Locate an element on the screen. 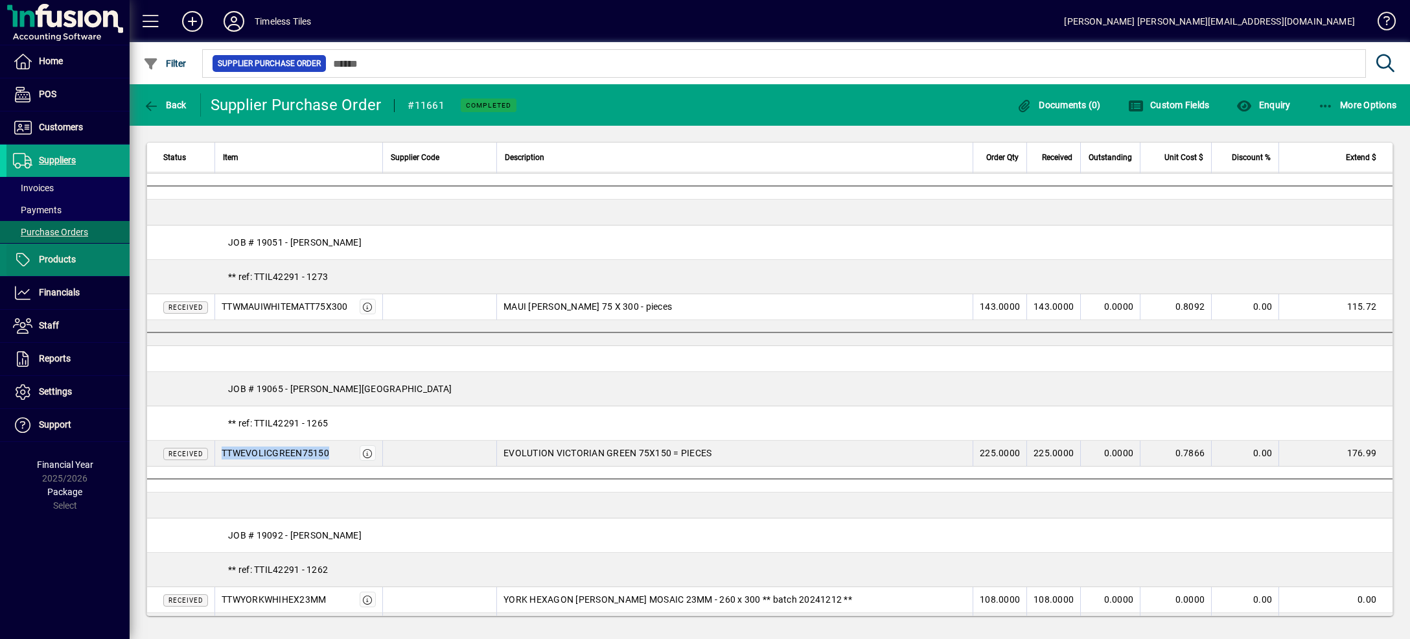 This screenshot has width=1410, height=639. div: ** ref: TTIL42291 - 1262 is located at coordinates (770, 569).